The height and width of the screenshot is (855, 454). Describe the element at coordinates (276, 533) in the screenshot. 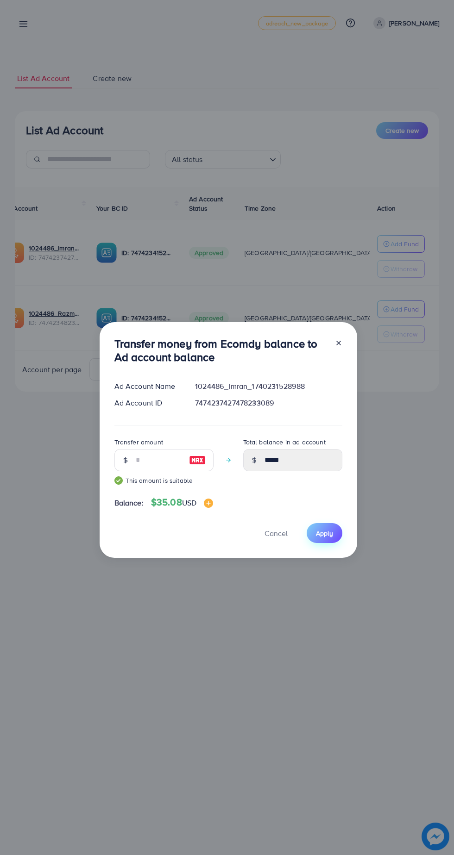

I see `button: Cancel` at that location.